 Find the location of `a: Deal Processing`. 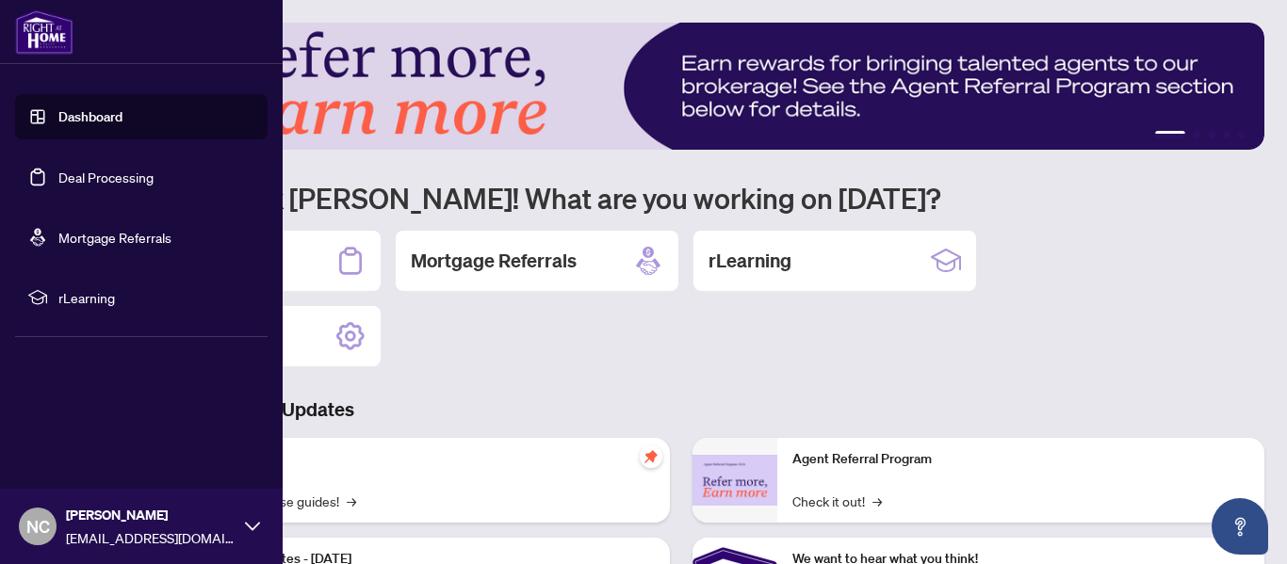

a: Deal Processing is located at coordinates (106, 177).